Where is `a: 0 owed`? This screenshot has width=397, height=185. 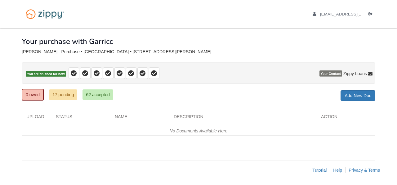
a: 0 owed is located at coordinates (33, 95).